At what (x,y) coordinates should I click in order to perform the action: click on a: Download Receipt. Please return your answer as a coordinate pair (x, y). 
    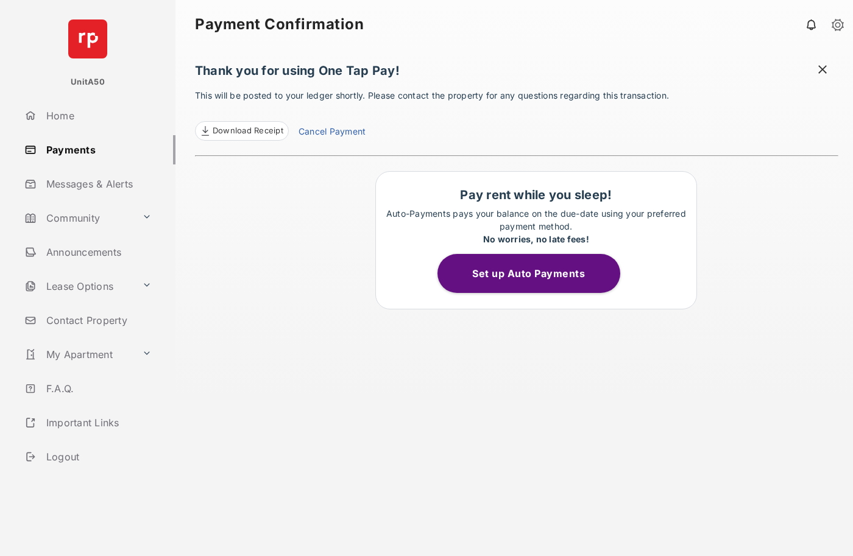
    Looking at the image, I should click on (242, 131).